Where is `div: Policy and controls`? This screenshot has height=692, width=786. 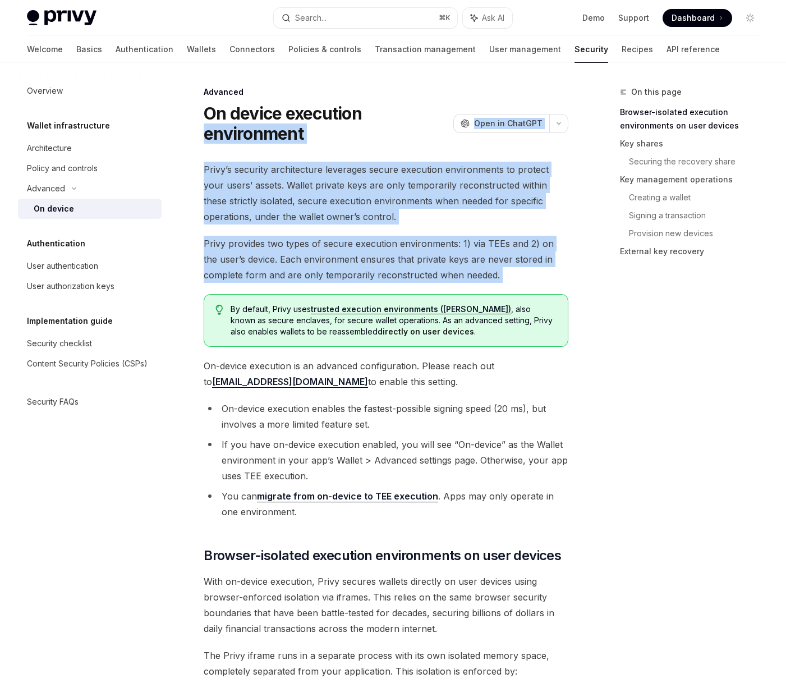 div: Policy and controls is located at coordinates (62, 168).